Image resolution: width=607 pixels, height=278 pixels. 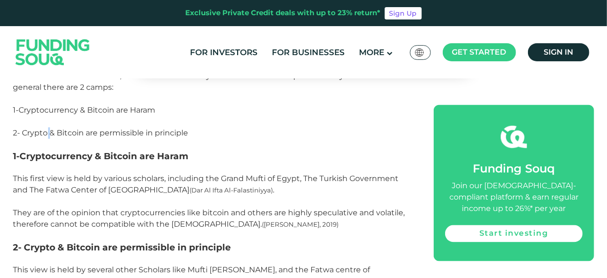 I want to click on a: For Businesses, so click(x=308, y=52).